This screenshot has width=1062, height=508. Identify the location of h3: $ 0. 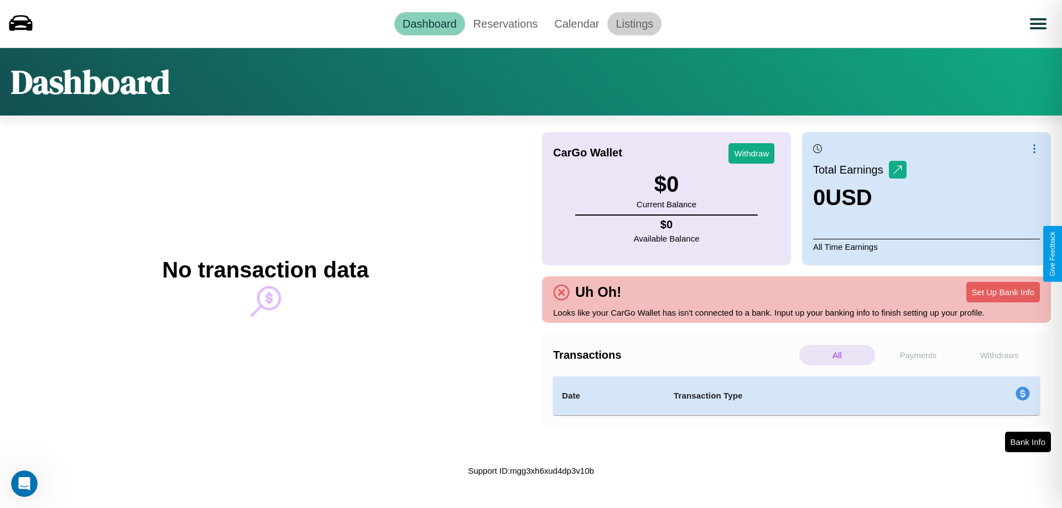
(667, 184).